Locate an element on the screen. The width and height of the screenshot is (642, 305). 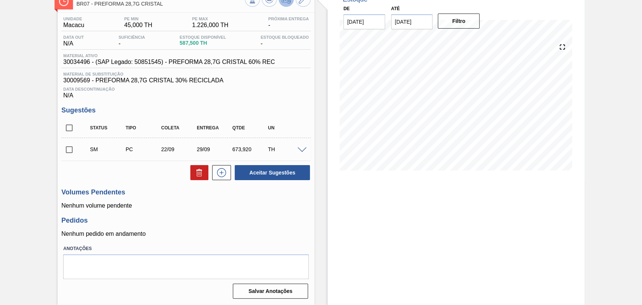
label: De is located at coordinates (346, 9).